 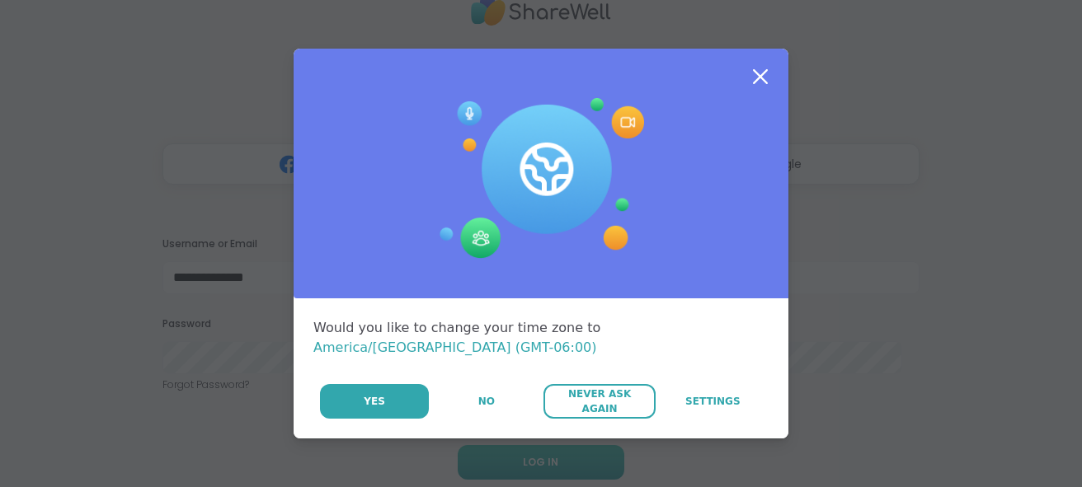 I want to click on span: Settings, so click(x=712, y=402).